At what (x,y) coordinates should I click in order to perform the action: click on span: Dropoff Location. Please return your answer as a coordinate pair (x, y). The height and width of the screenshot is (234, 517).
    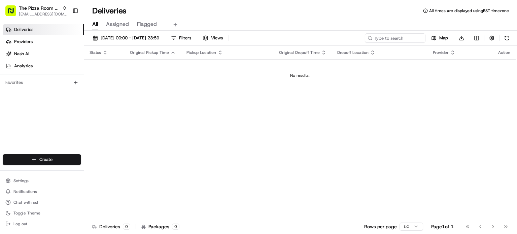
    Looking at the image, I should click on (353, 53).